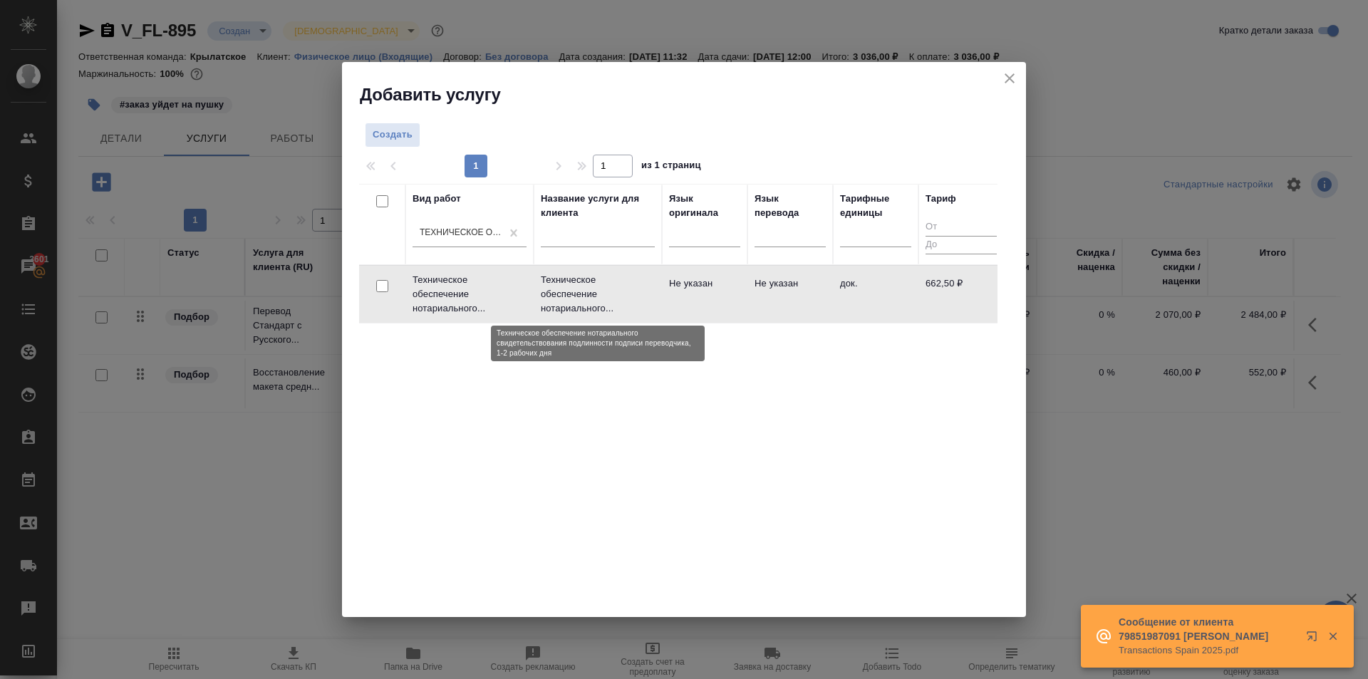 This screenshot has height=679, width=1368. I want to click on button: Открыть в новой вкладке, so click(1314, 639).